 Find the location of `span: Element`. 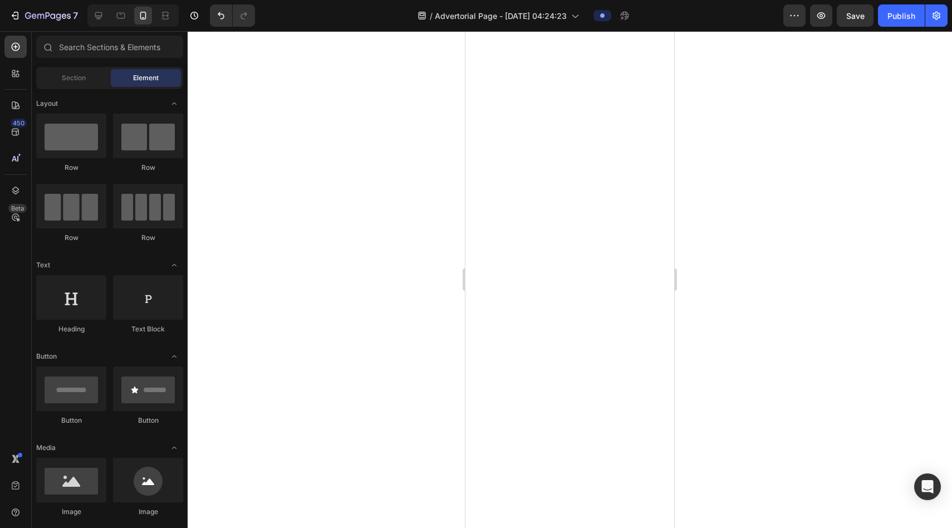

span: Element is located at coordinates (146, 78).